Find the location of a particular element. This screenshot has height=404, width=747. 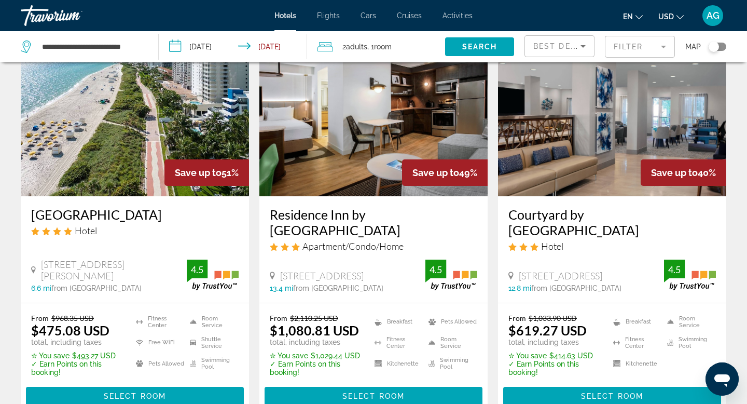

span: 2 is located at coordinates (355, 47).